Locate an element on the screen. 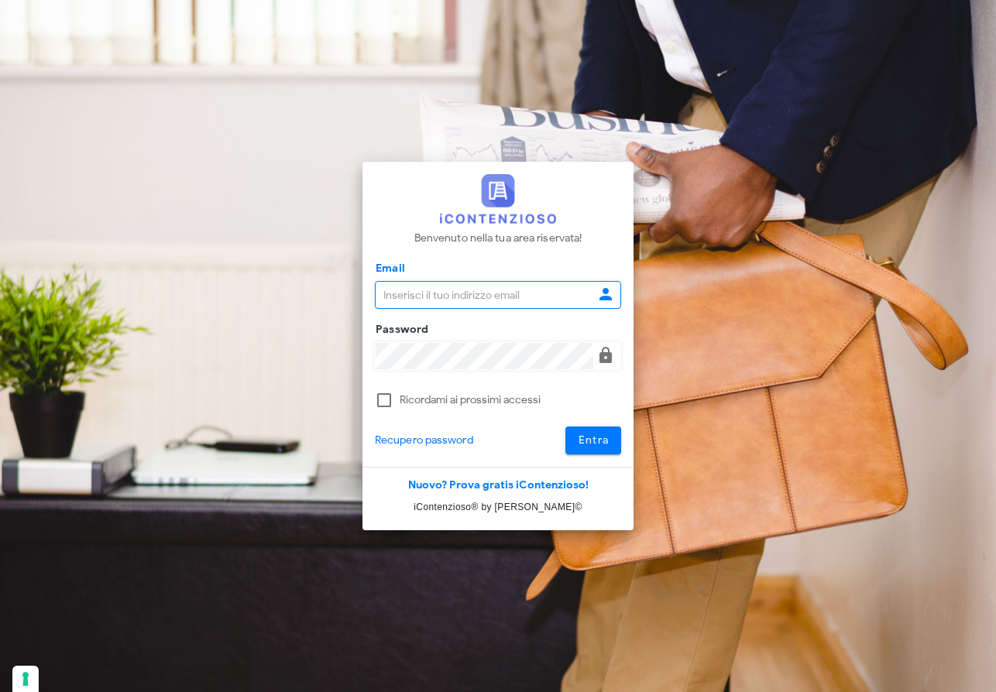  label: Ricordami ai prossimi accessi is located at coordinates (510, 400).